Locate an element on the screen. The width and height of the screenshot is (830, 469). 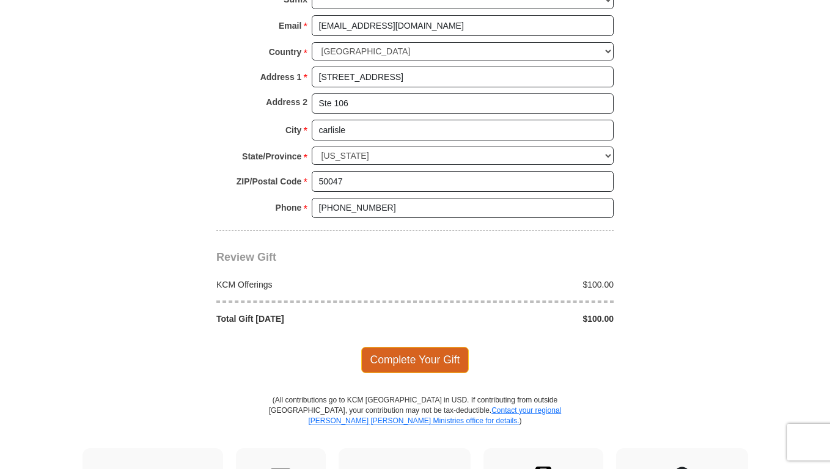
strong: Country is located at coordinates (285, 52).